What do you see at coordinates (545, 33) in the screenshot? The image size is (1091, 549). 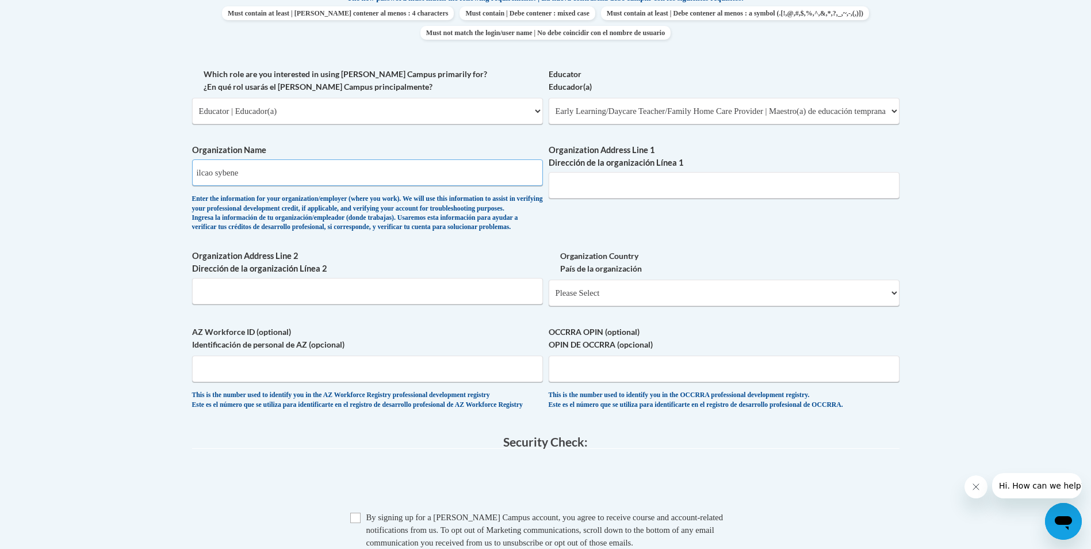 I see `span: Must not match the login/user name | No debe coincidir con el nombre de usuario` at bounding box center [545, 33].